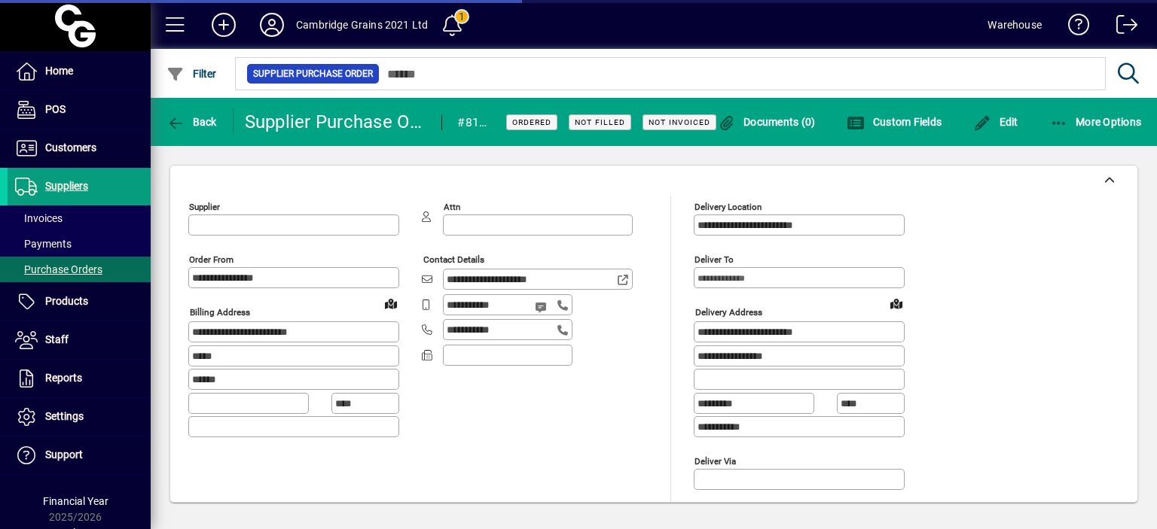 This screenshot has width=1157, height=529. What do you see at coordinates (894, 122) in the screenshot?
I see `button: Custom Fields` at bounding box center [894, 122].